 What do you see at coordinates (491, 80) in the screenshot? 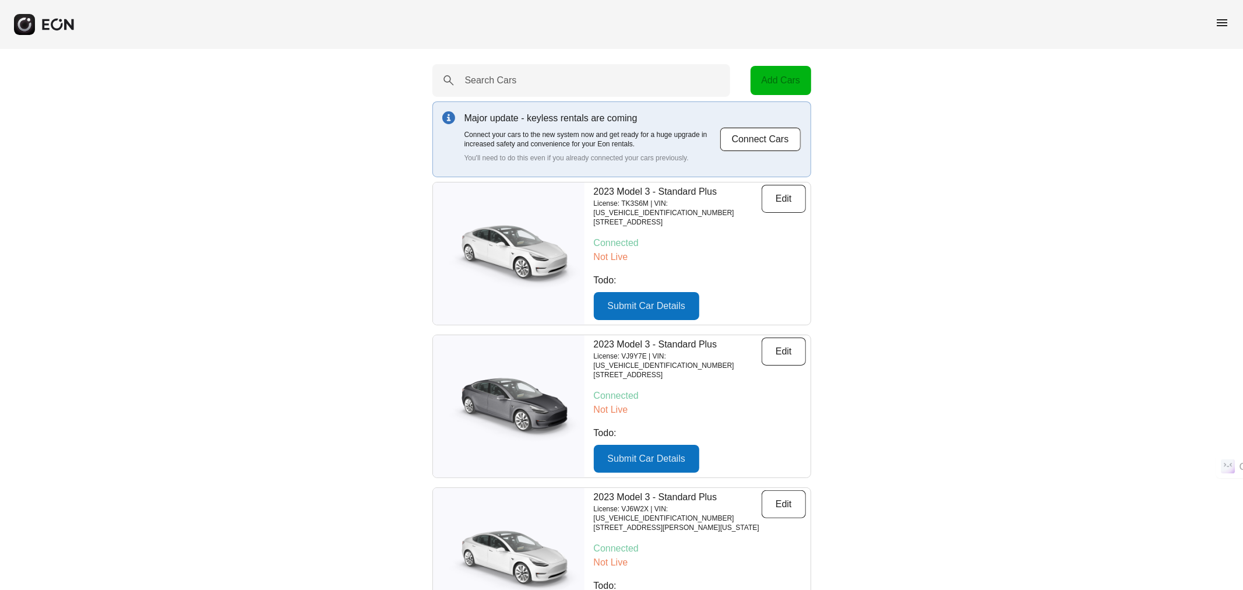
I see `label: Search Cars` at bounding box center [491, 80].